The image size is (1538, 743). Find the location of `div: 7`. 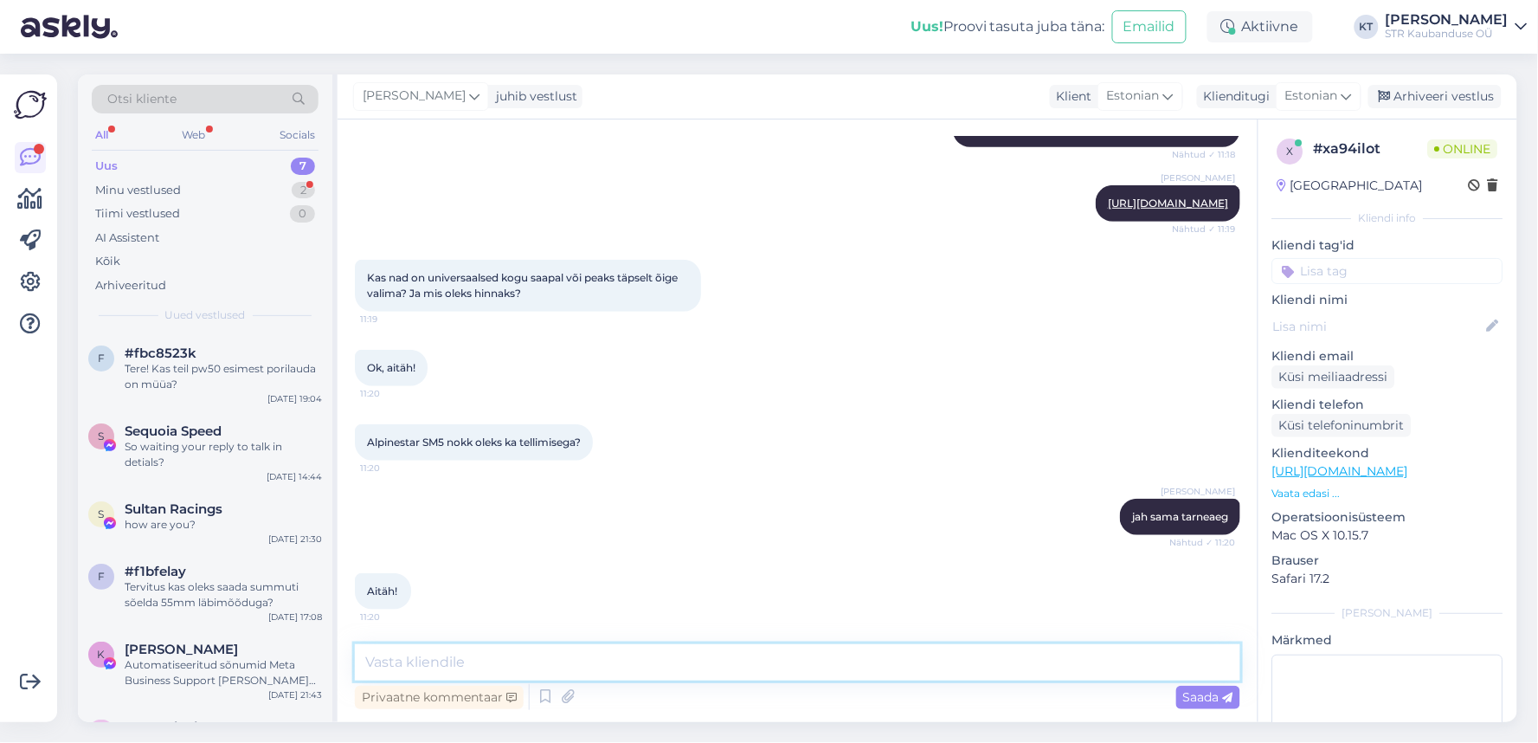

div: 7 is located at coordinates (303, 166).